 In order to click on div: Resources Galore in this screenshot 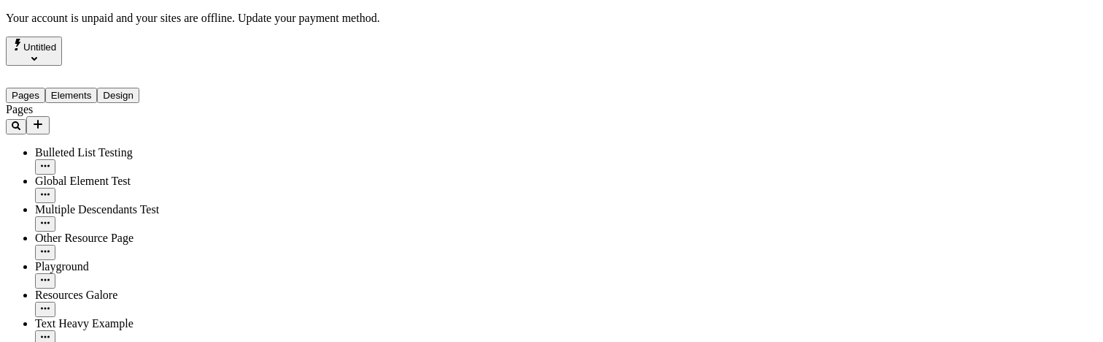, I will do `click(117, 295)`.